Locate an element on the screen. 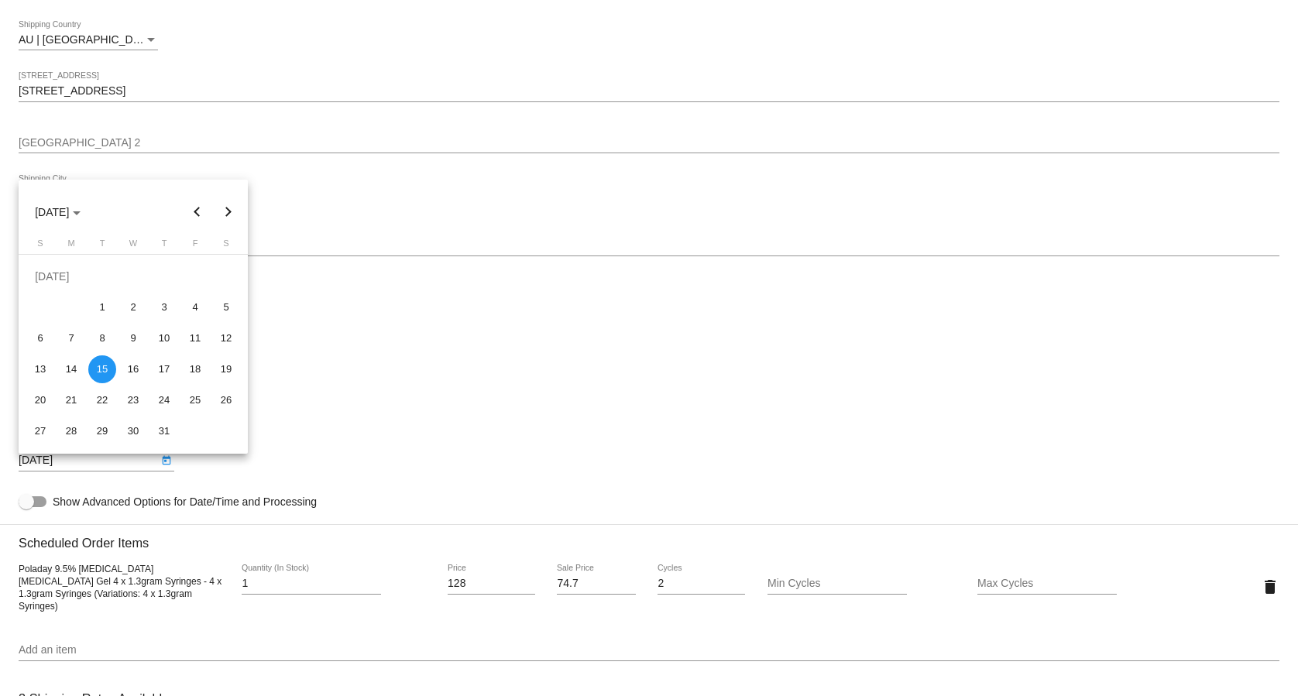 The height and width of the screenshot is (696, 1298). div: 28 is located at coordinates (71, 431).